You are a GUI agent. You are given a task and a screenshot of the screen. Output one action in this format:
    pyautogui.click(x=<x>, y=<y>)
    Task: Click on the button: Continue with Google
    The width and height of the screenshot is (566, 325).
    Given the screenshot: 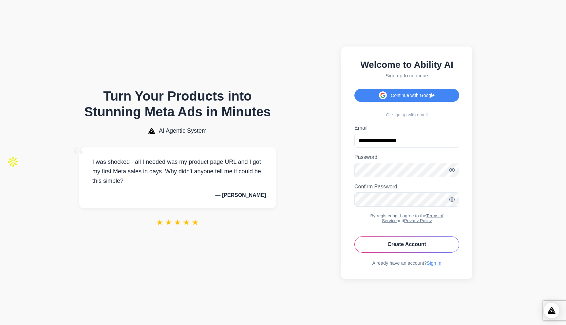 What is the action you would take?
    pyautogui.click(x=407, y=95)
    